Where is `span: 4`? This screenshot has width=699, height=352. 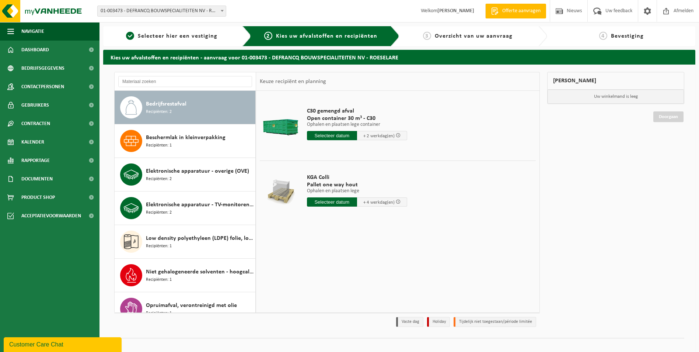
span: 4 is located at coordinates (603, 36).